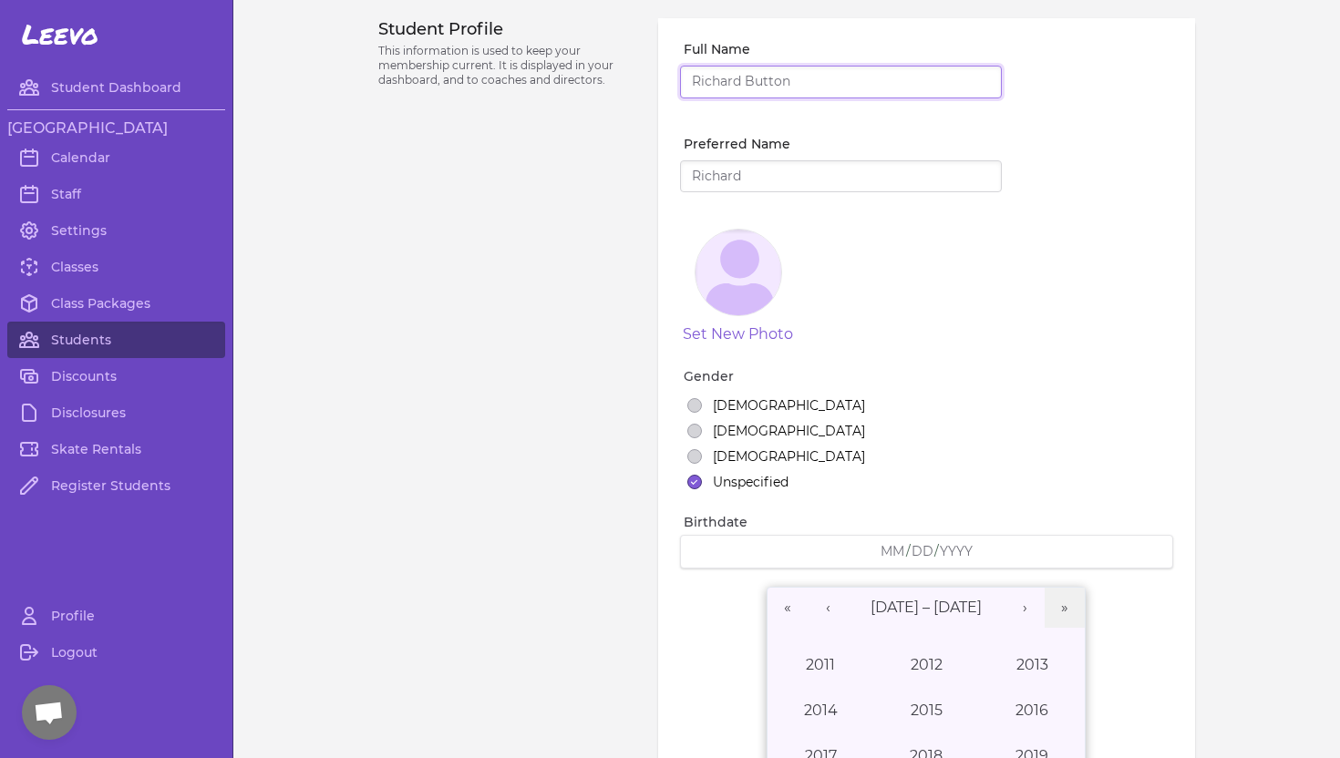 The width and height of the screenshot is (1340, 758). What do you see at coordinates (116, 413) in the screenshot?
I see `a: Disclosures` at bounding box center [116, 413].